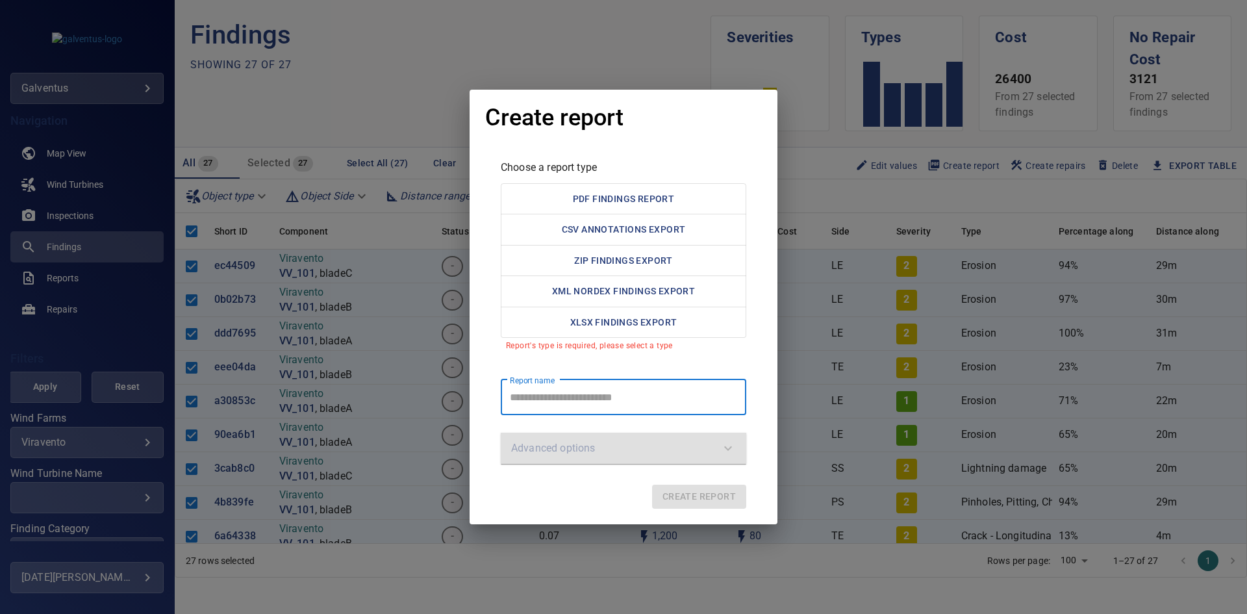 This screenshot has width=1247, height=614. What do you see at coordinates (626, 346) in the screenshot?
I see `p: Report's type is required, please select a type` at bounding box center [626, 346].